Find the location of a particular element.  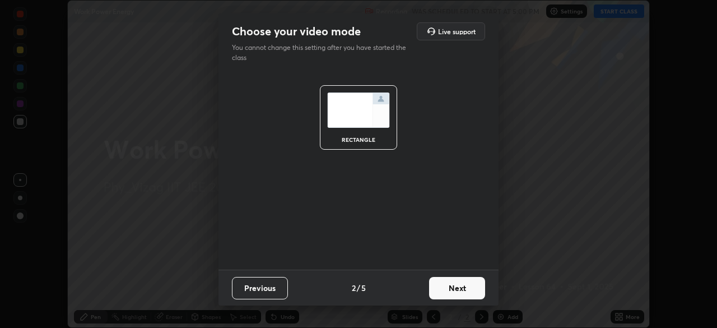

h4: 5 is located at coordinates (364, 287).